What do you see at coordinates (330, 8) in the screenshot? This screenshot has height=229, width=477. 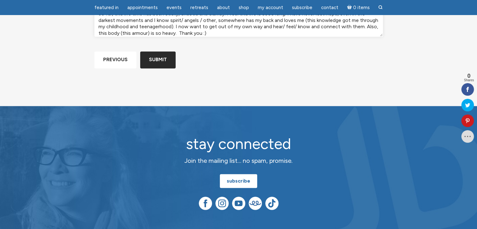 I see `a: Contact` at bounding box center [330, 8].